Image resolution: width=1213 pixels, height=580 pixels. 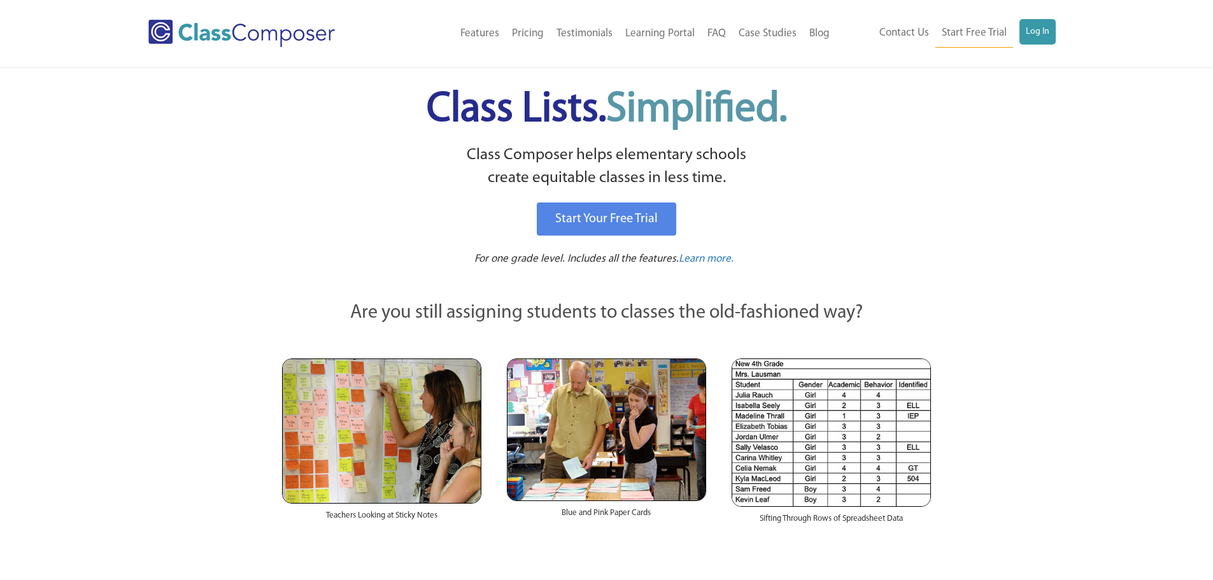 I want to click on a: Testimonials, so click(x=584, y=34).